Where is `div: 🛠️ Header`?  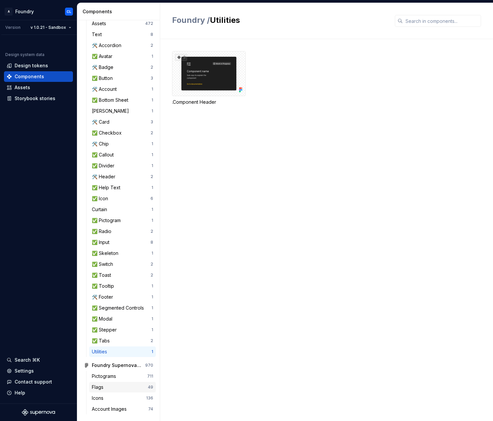 div: 🛠️ Header is located at coordinates (105, 177).